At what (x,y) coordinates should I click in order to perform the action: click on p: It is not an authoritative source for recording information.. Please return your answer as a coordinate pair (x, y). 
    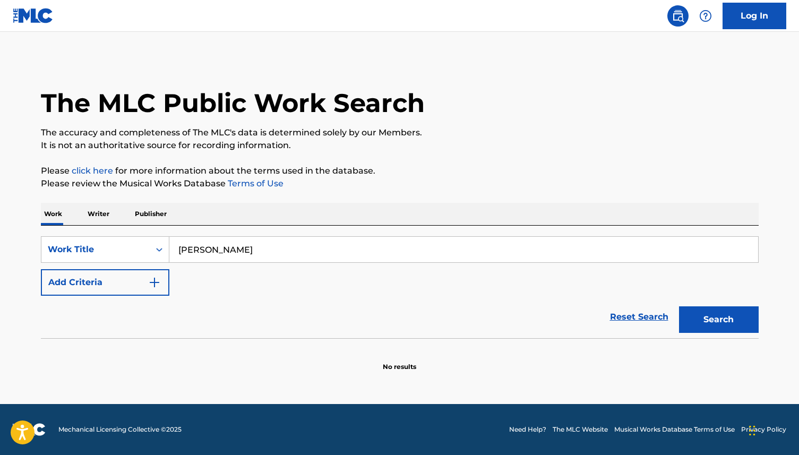
    Looking at the image, I should click on (400, 145).